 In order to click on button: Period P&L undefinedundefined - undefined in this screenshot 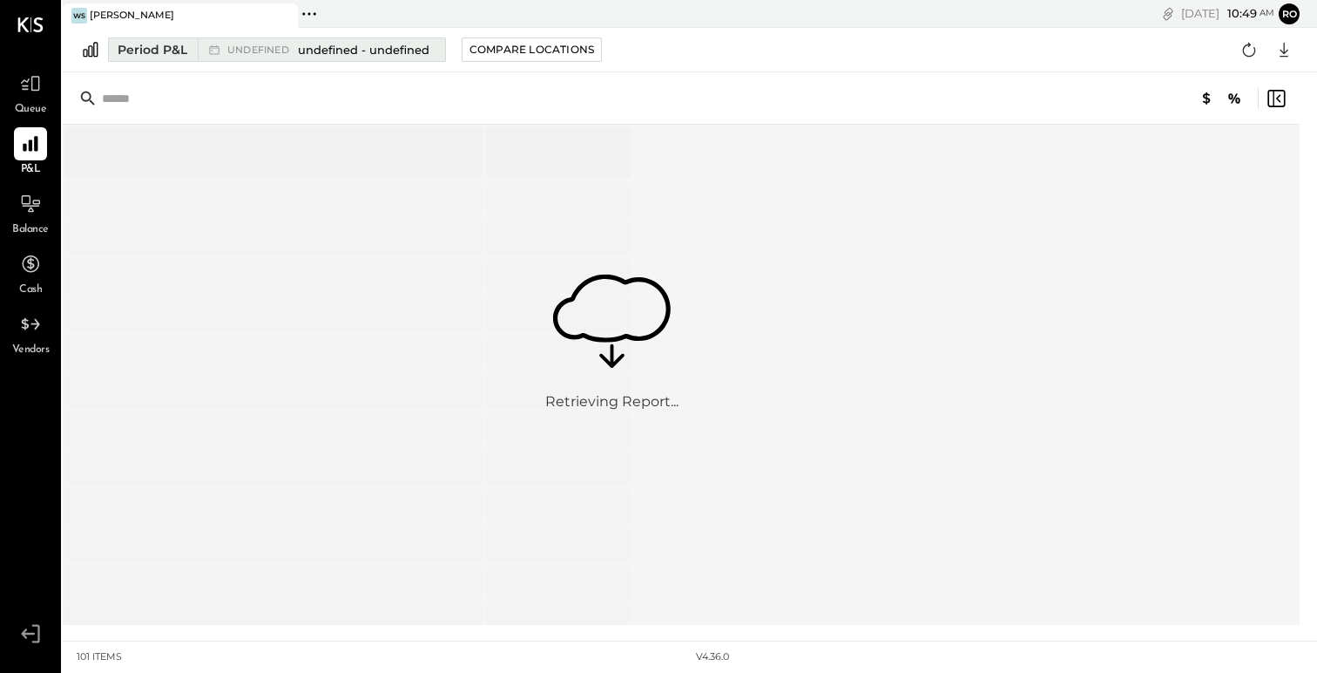, I will do `click(277, 50)`.